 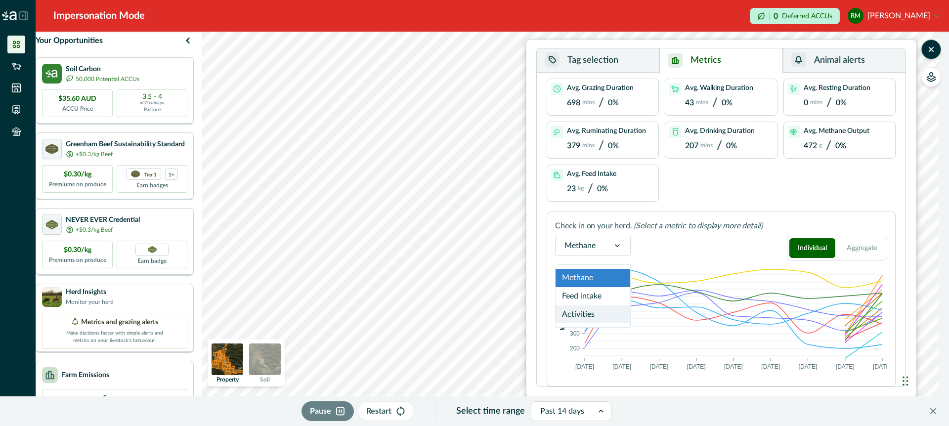 What do you see at coordinates (77, 99) in the screenshot?
I see `p: $35.60 AUD` at bounding box center [77, 99].